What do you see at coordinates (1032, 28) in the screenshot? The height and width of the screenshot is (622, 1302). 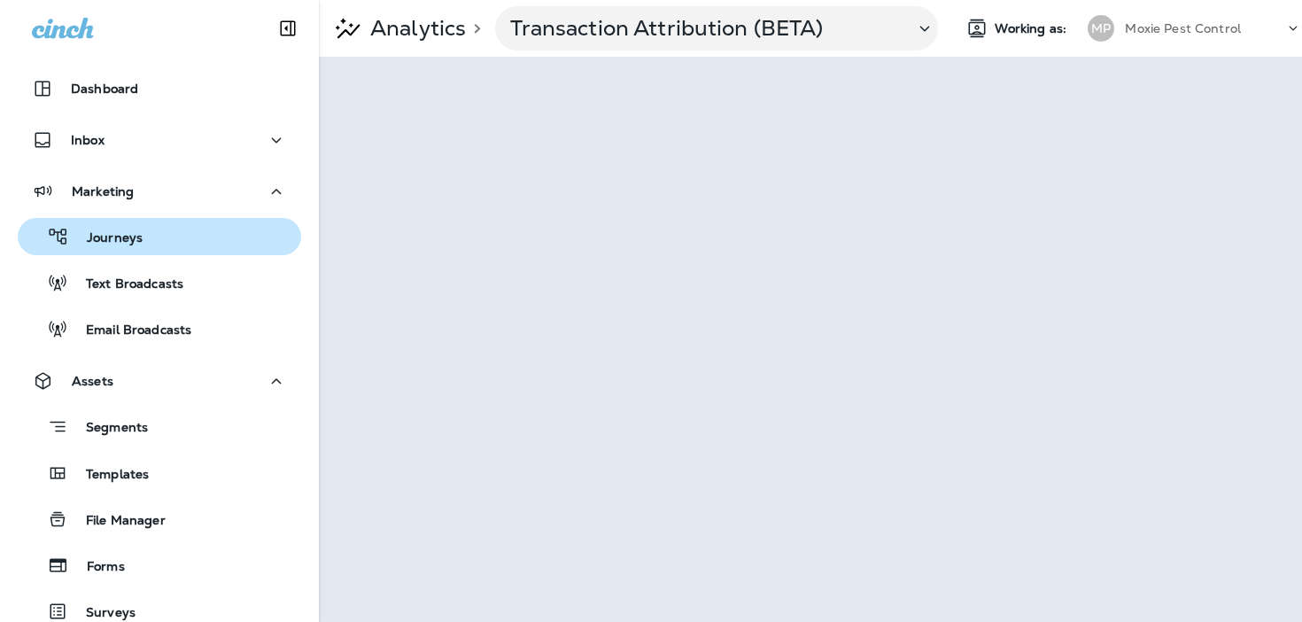 I see `span: Working as:` at bounding box center [1032, 28].